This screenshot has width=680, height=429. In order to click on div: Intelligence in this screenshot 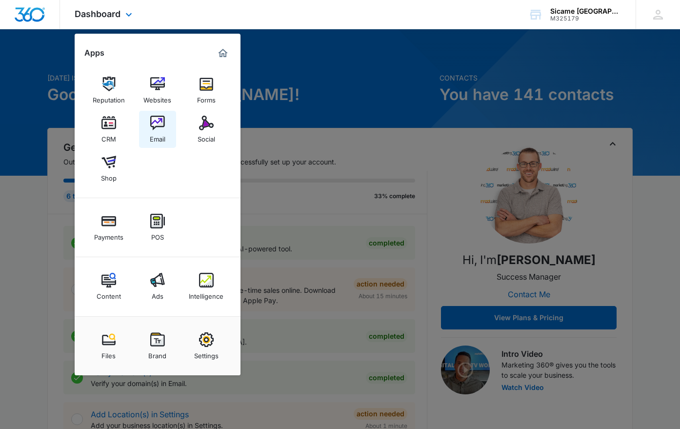, I will do `click(206, 294)`.